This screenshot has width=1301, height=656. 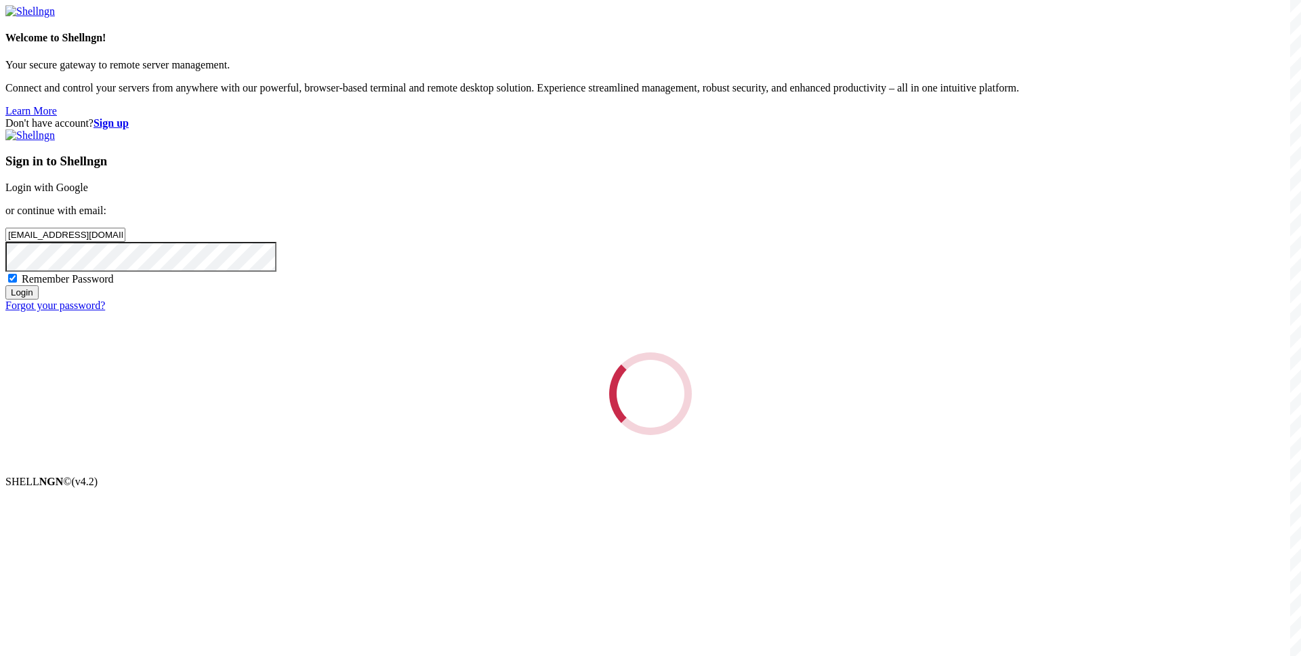 What do you see at coordinates (12, 278) in the screenshot?
I see `input: Remember Password` at bounding box center [12, 278].